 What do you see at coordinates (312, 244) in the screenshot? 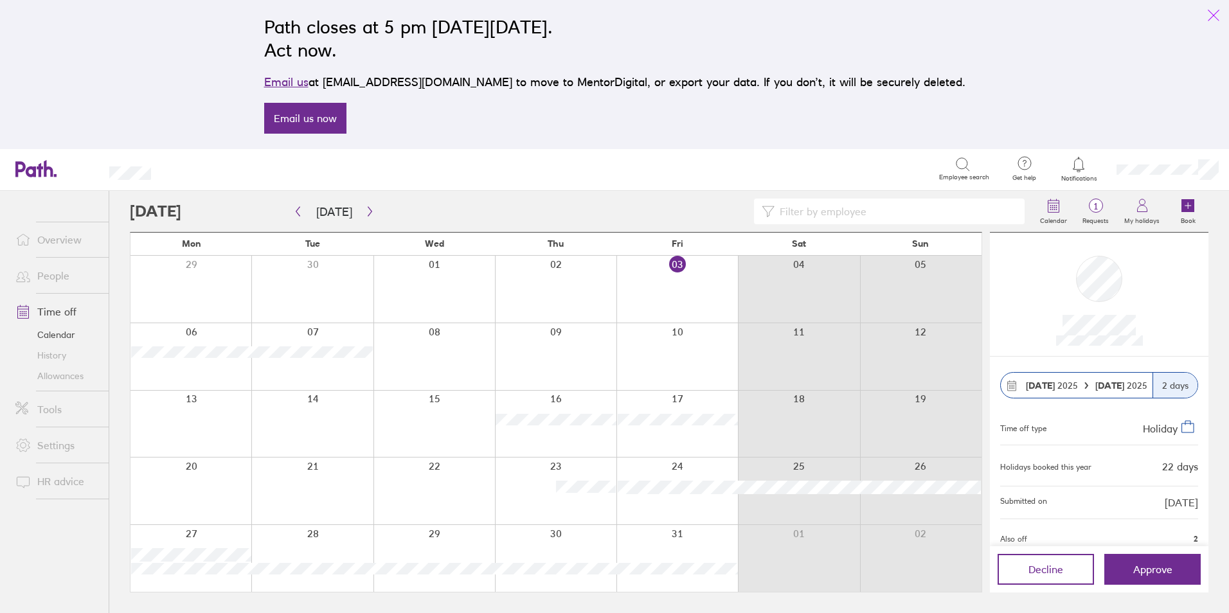
I see `span: Tue` at bounding box center [312, 244].